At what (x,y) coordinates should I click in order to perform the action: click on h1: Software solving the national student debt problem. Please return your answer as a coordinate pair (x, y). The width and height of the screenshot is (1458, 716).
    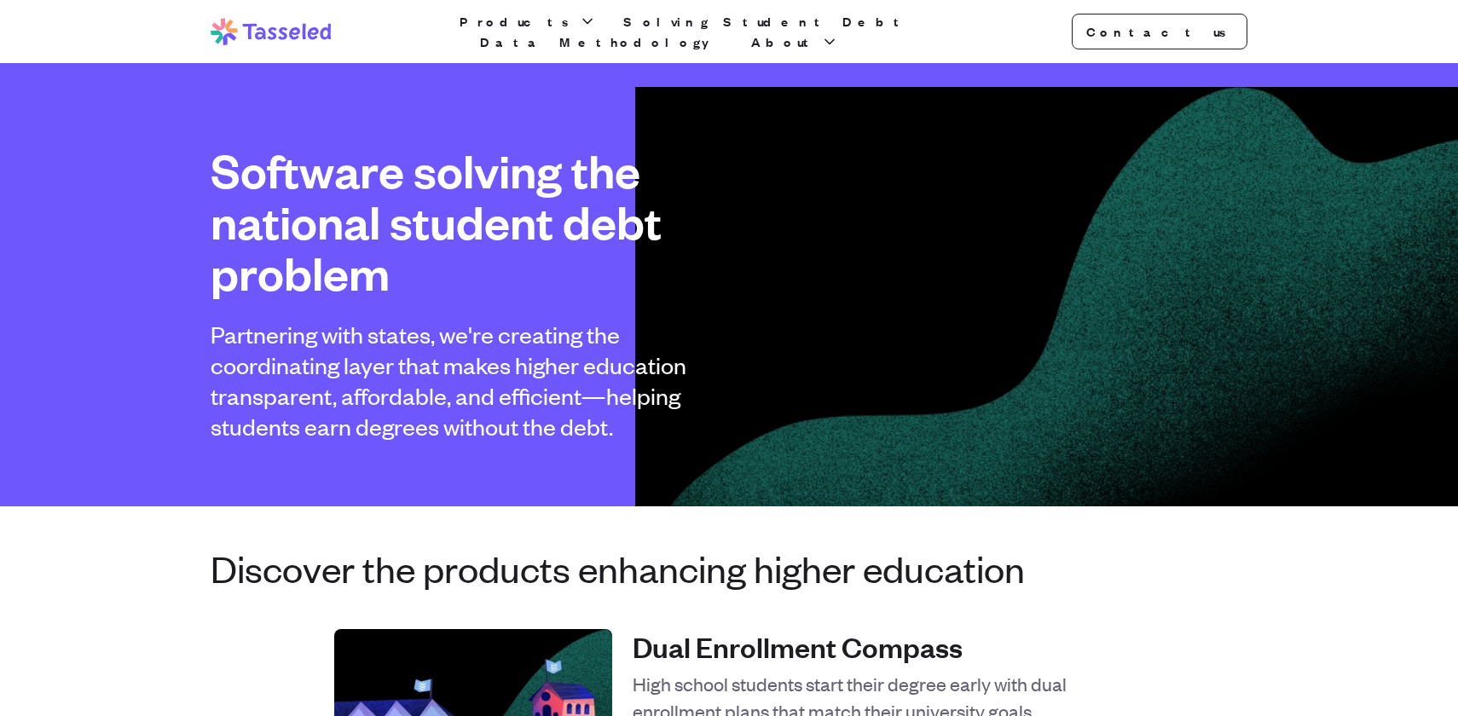
    Looking at the image, I should click on (456, 222).